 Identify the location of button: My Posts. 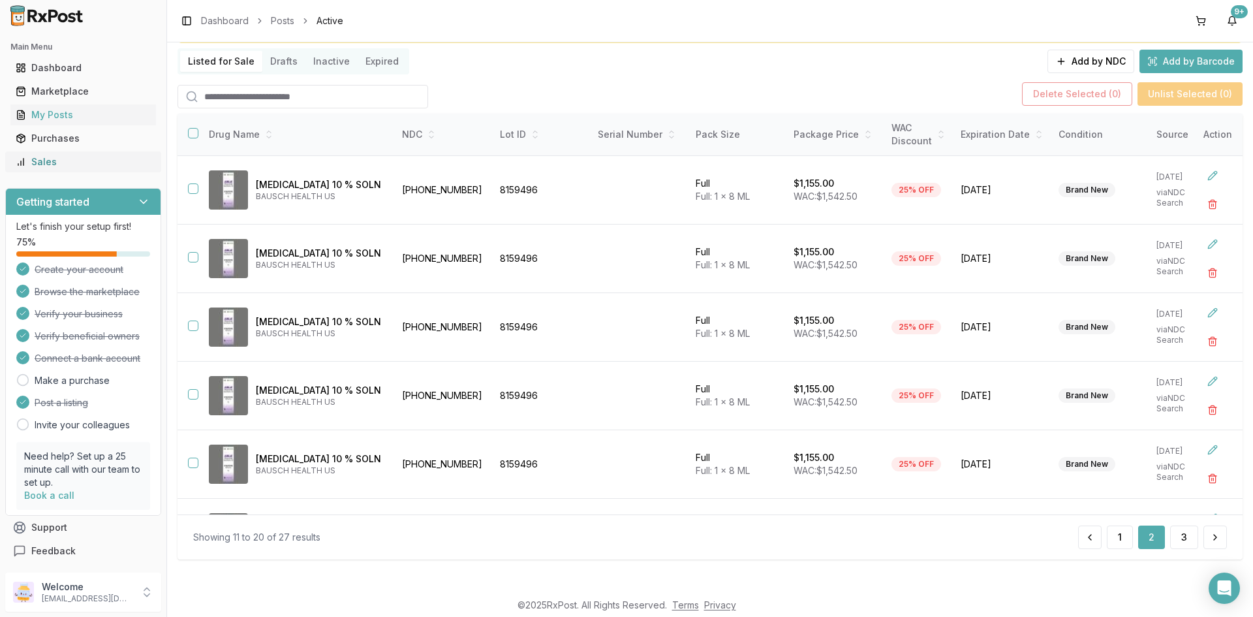
(83, 115).